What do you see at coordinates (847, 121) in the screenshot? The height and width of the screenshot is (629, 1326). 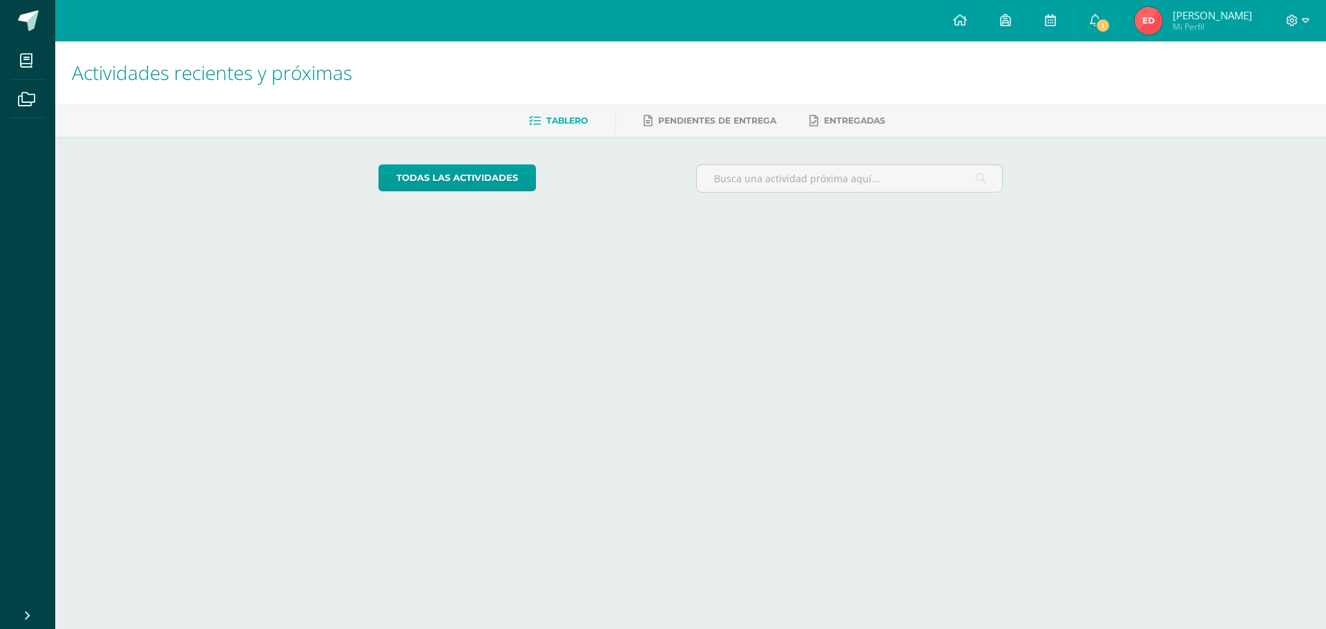 I see `a: Entregadas` at bounding box center [847, 121].